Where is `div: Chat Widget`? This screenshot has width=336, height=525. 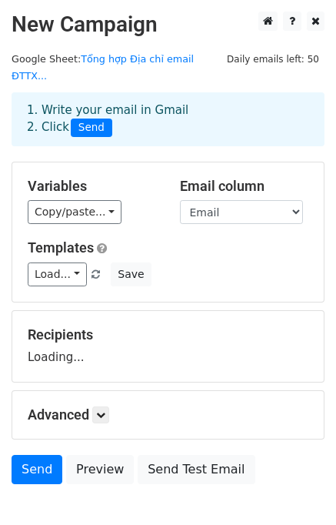 div: Chat Widget is located at coordinates (298, 488).